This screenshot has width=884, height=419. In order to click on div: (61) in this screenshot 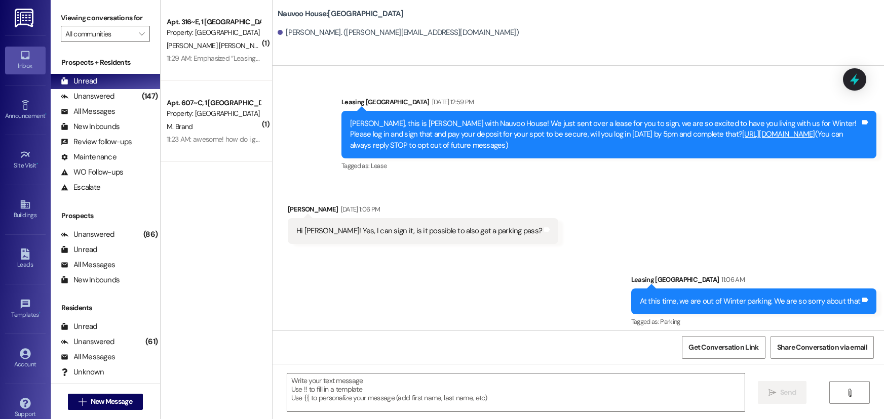, I will do `click(151, 342)`.